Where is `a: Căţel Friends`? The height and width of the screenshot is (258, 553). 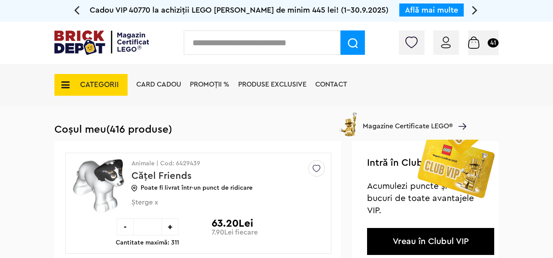 a: Căţel Friends is located at coordinates (162, 176).